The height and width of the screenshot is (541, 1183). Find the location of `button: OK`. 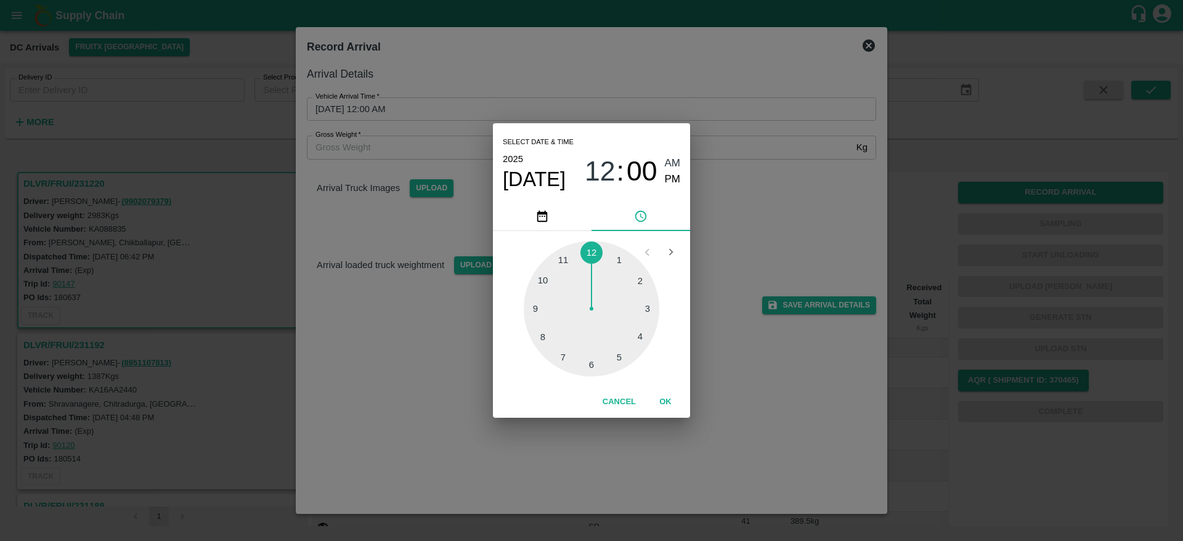

button: OK is located at coordinates (666, 402).